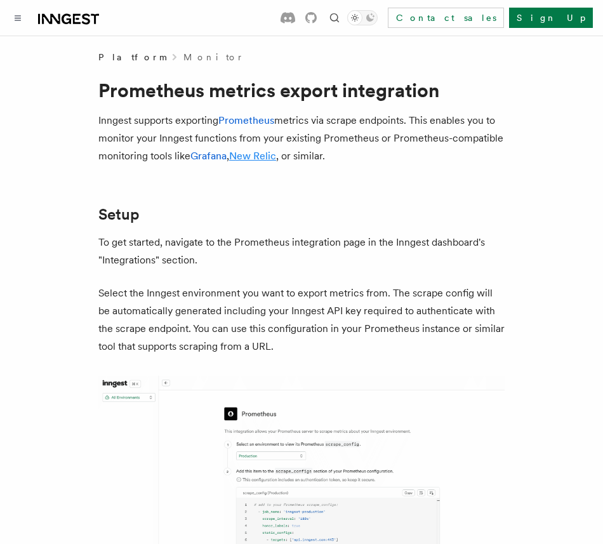 This screenshot has width=603, height=544. I want to click on button: Toggle navigation, so click(18, 18).